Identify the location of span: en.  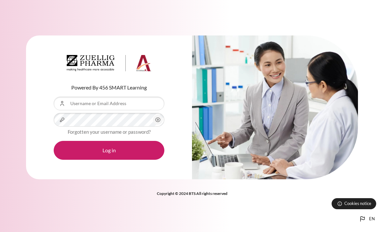
(372, 219).